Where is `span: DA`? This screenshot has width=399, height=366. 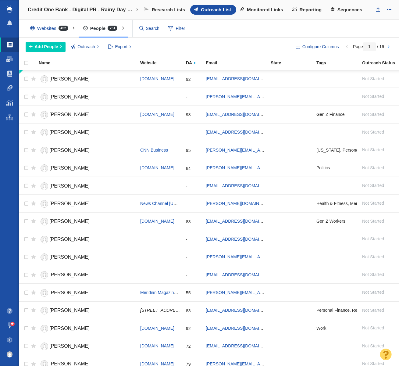 span: DA is located at coordinates (189, 63).